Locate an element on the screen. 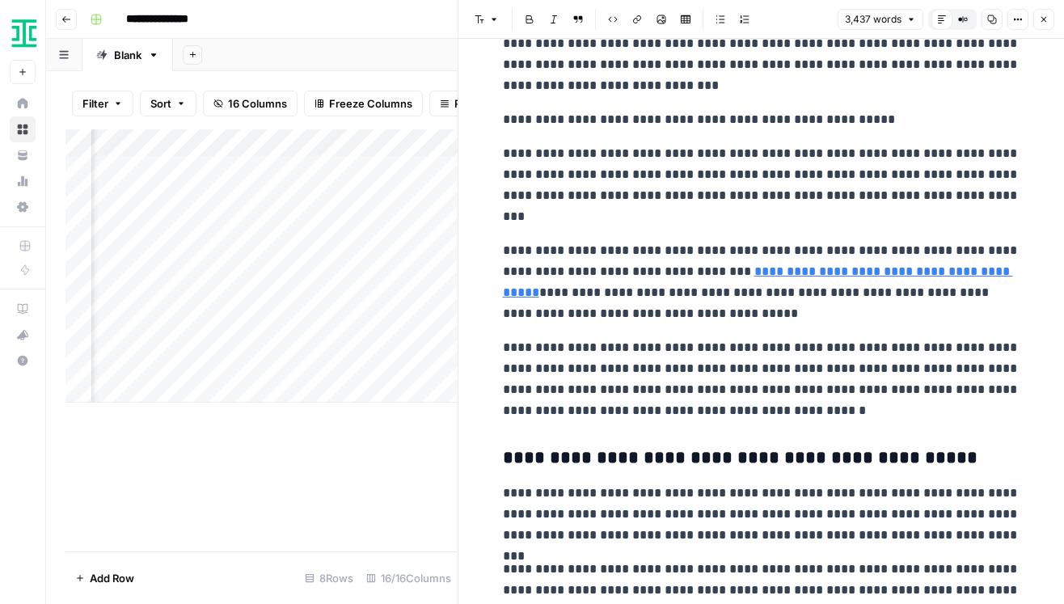 This screenshot has height=604, width=1064. button: Workspace: Ironclad is located at coordinates (23, 33).